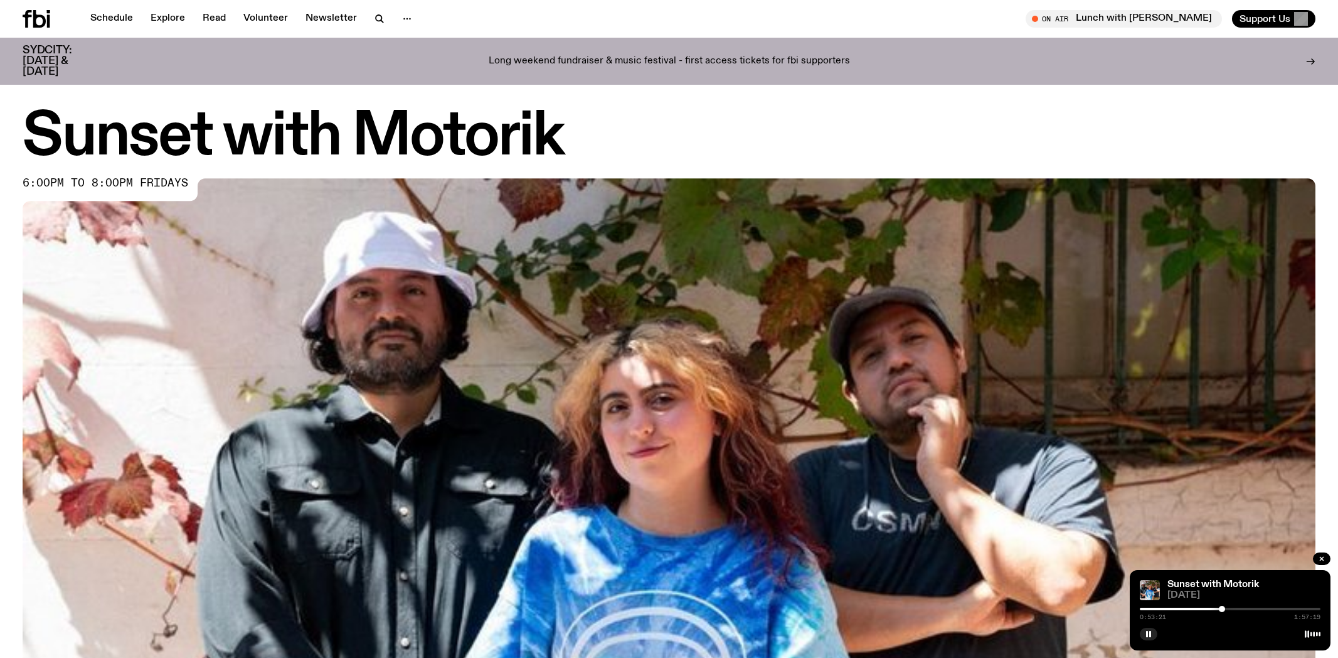 This screenshot has height=658, width=1338. Describe the element at coordinates (1274, 19) in the screenshot. I see `button: Support Us` at that location.